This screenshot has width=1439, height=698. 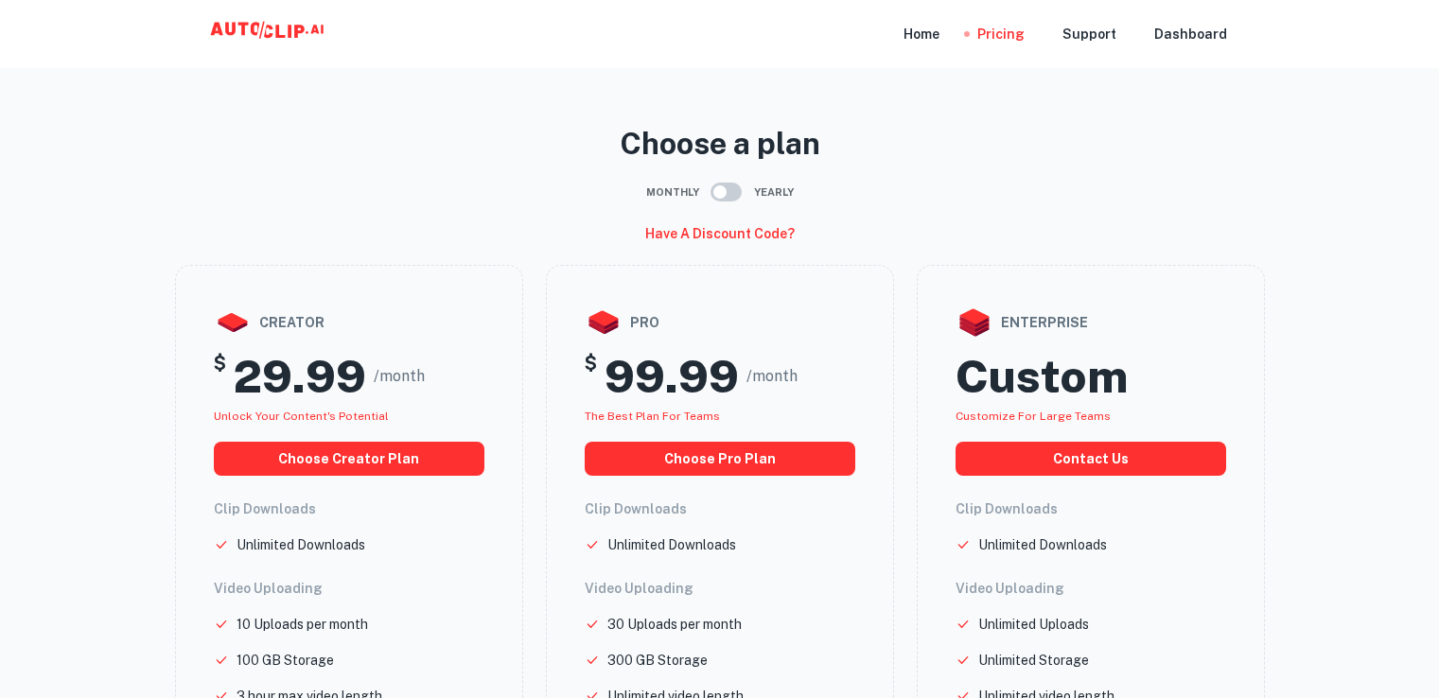 What do you see at coordinates (349, 323) in the screenshot?
I see `div: creator` at bounding box center [349, 323].